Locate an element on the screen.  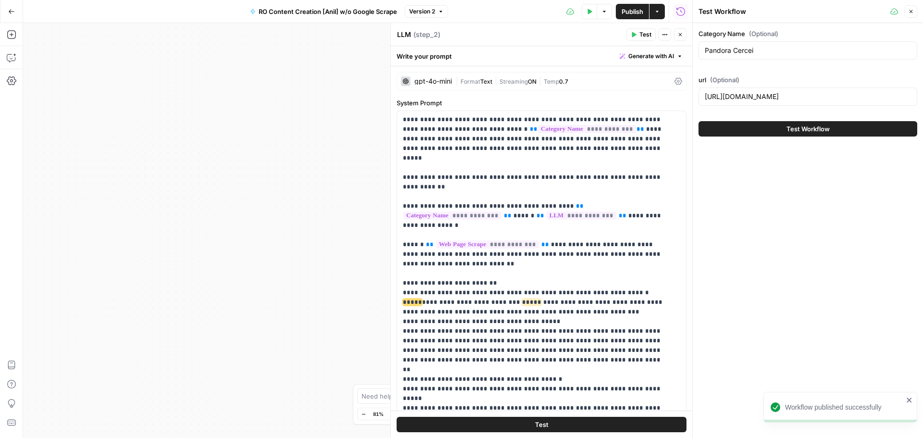
span: Publish is located at coordinates (632, 12).